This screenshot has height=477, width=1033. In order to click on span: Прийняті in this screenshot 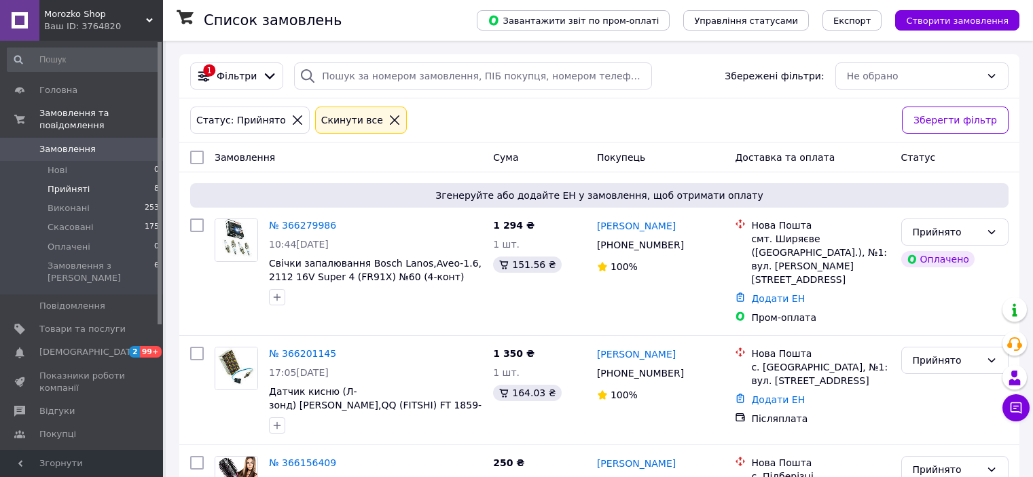, I will do `click(69, 189)`.